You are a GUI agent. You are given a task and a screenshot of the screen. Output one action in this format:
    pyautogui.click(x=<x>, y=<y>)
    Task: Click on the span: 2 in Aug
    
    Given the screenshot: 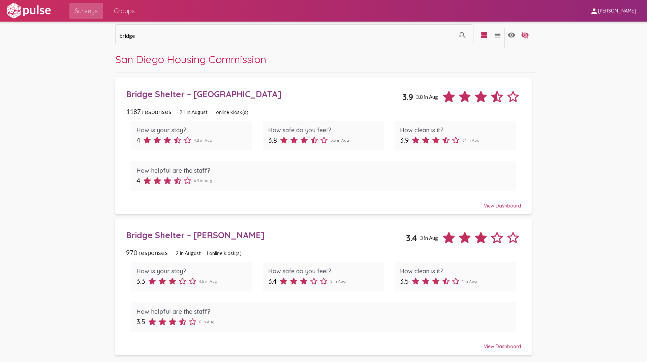 What is the action you would take?
    pyautogui.click(x=338, y=281)
    